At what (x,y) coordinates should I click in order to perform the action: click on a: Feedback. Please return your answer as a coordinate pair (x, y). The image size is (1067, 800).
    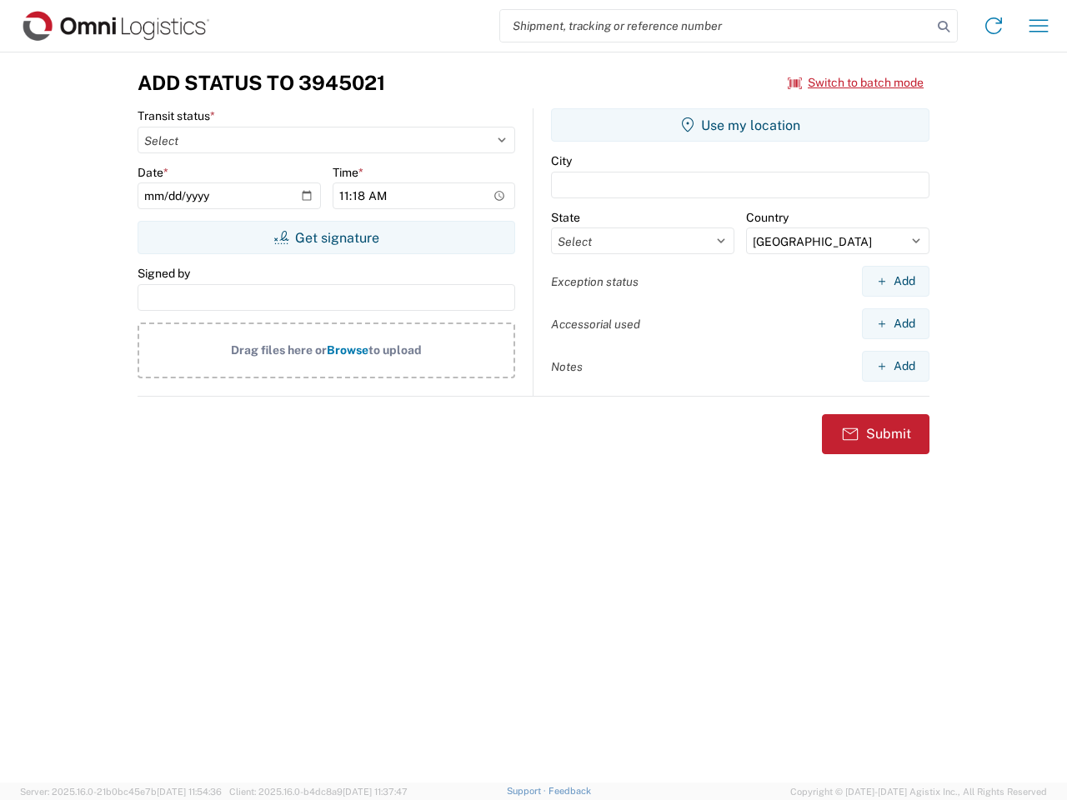
    Looking at the image, I should click on (570, 791).